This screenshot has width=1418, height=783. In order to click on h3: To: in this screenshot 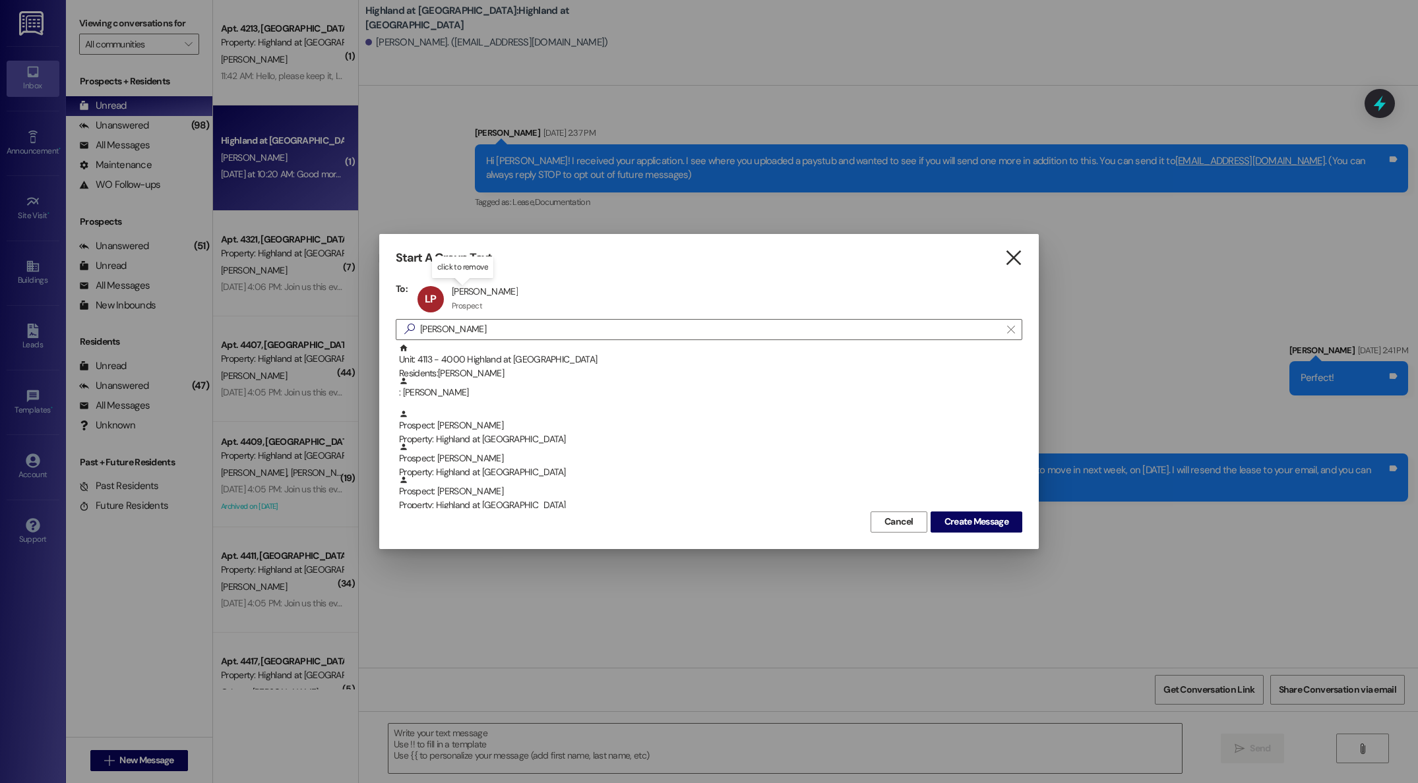, I will do `click(402, 289)`.